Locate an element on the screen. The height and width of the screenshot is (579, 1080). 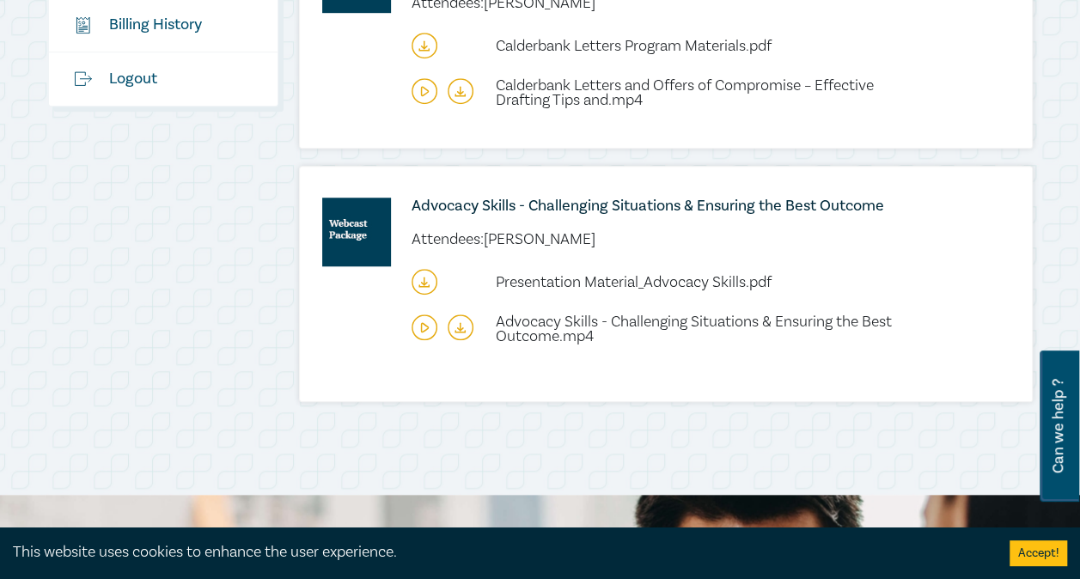
h6: Advocacy Skills - Challenging Situations & Ensuring the Best Outcome is located at coordinates (670, 206).